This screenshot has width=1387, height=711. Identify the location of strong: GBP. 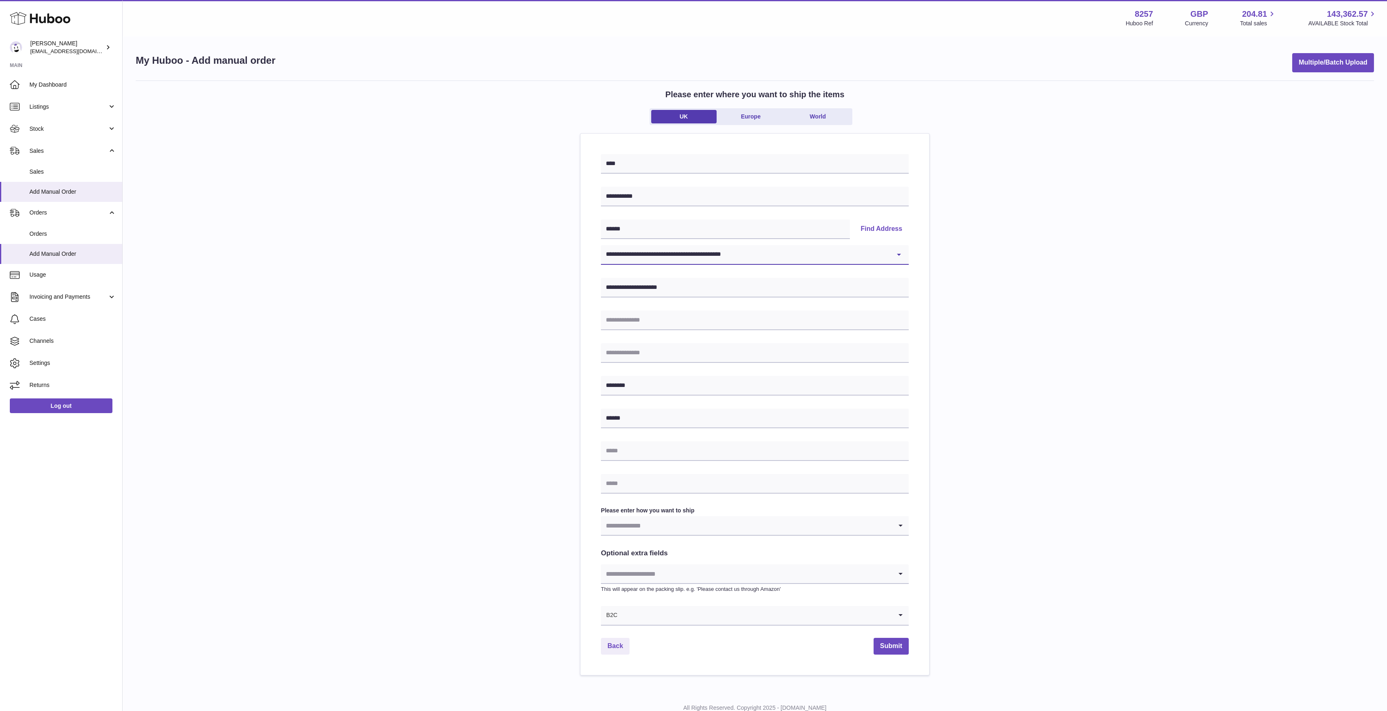
(1199, 14).